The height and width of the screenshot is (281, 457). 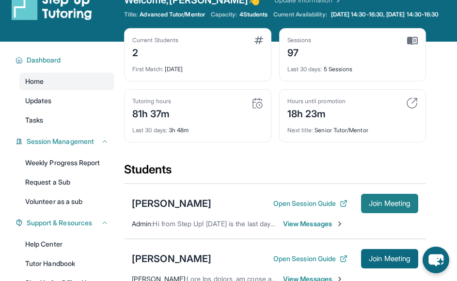 I want to click on div: Current Students, so click(x=155, y=40).